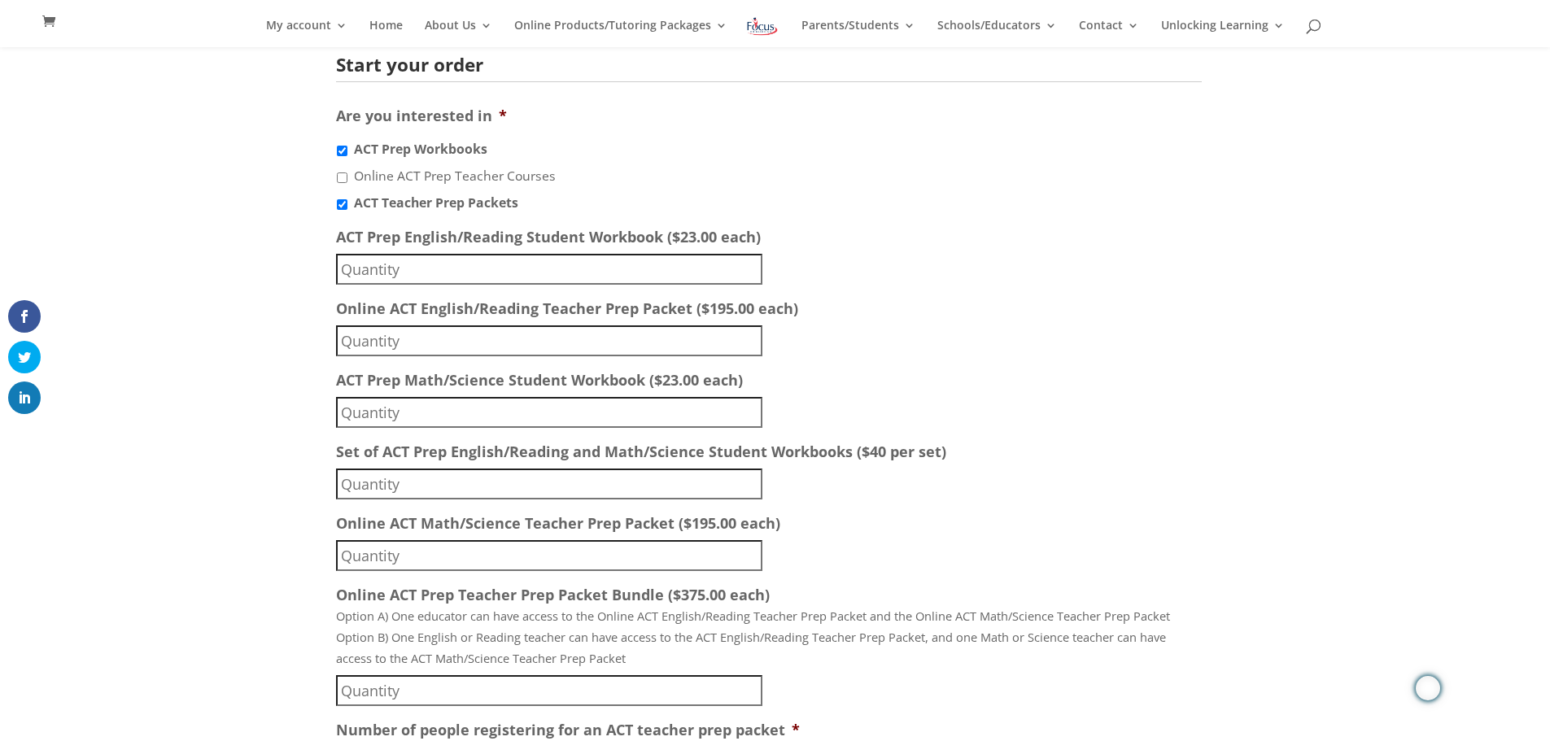  Describe the element at coordinates (641, 452) in the screenshot. I see `label: Set of ACT Prep English/Reading and Math/Science Student Workbooks ($40 per set)` at that location.